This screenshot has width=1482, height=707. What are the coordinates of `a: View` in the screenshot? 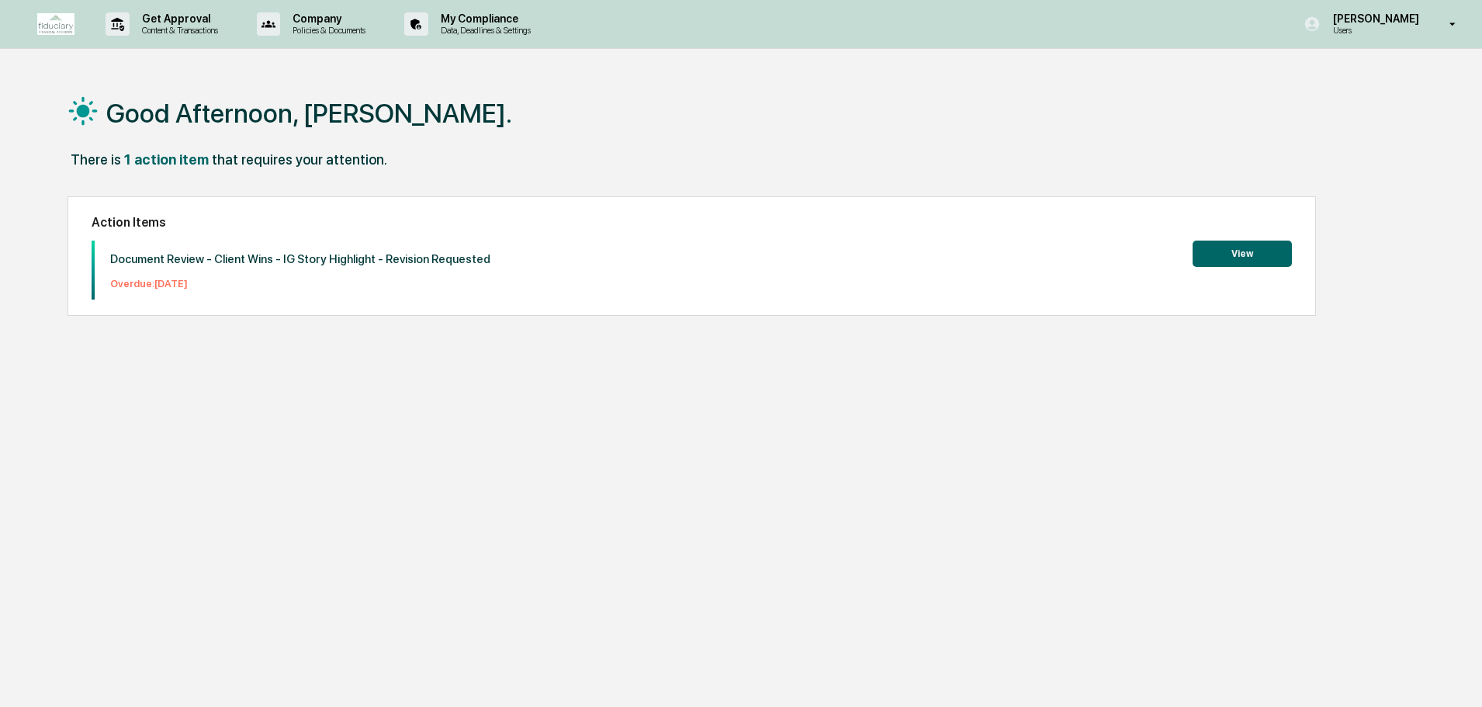 It's located at (1242, 252).